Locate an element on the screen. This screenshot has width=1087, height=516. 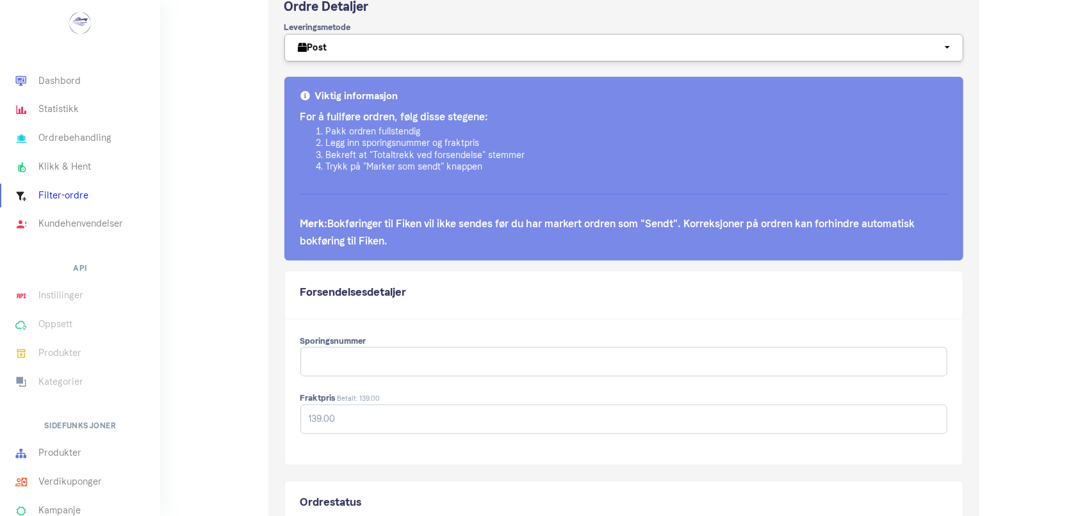
div: Post is located at coordinates (620, 47).